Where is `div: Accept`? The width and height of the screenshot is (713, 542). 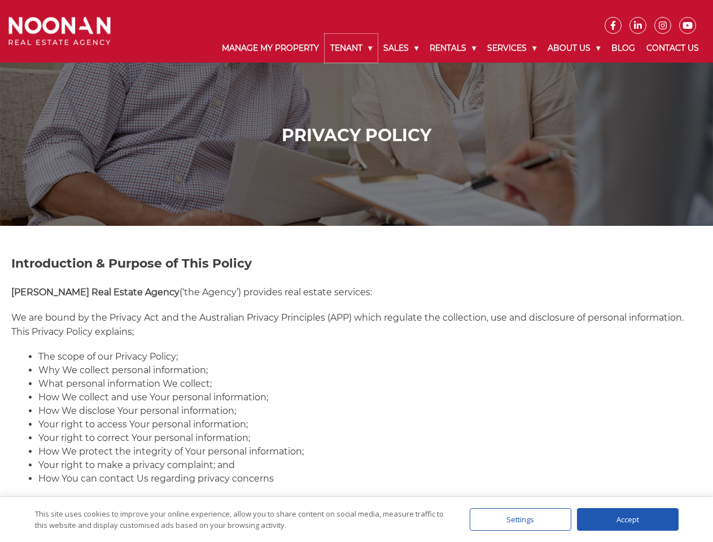 div: Accept is located at coordinates (628, 519).